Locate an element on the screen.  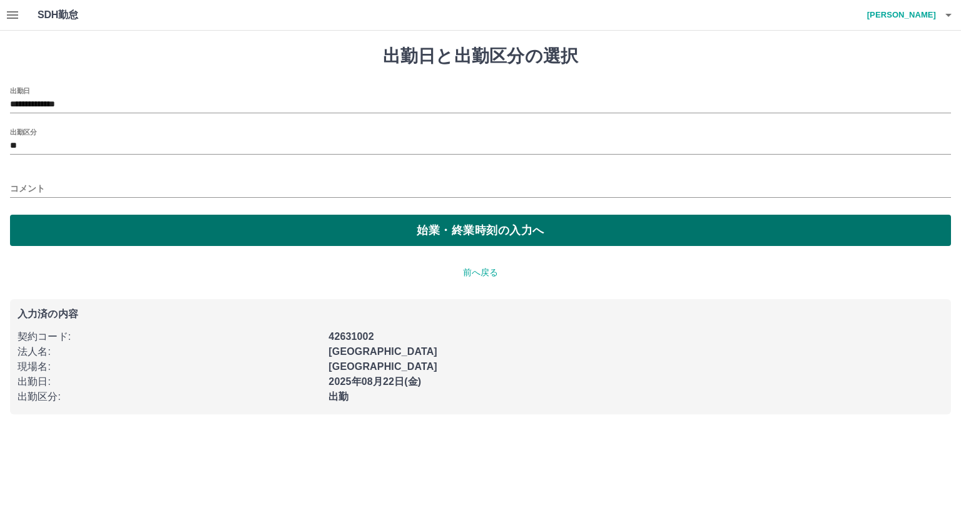
p: 出勤区分 : is located at coordinates (169, 397).